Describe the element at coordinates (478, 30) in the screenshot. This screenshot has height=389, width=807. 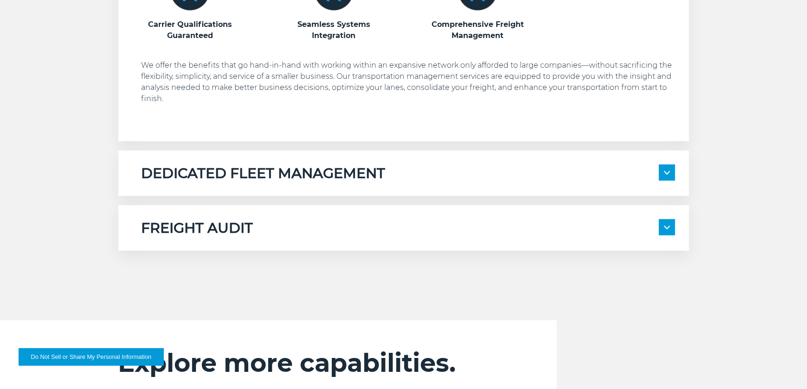
I see `h3: Comprehensive Freight Management` at that location.